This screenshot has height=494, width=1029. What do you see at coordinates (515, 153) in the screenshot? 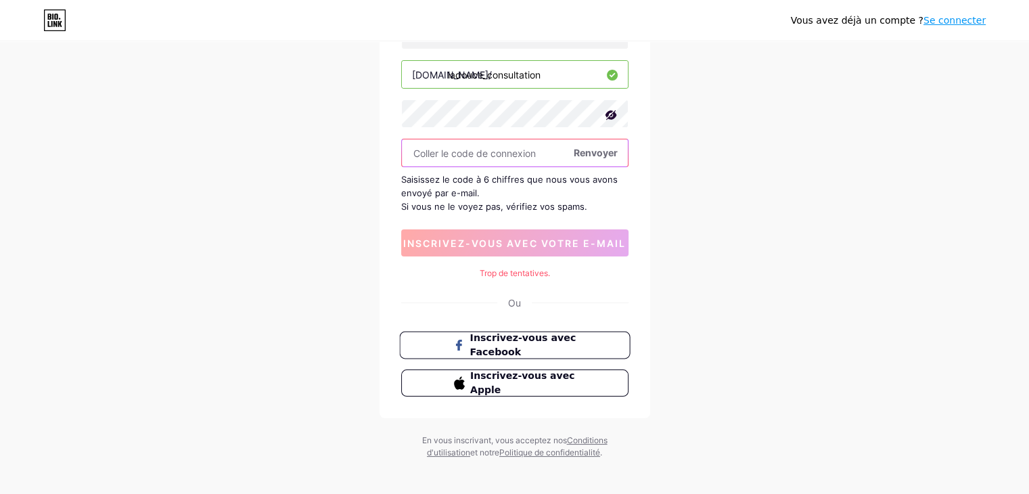
I see `input: Coller le code de connexion` at bounding box center [515, 153].